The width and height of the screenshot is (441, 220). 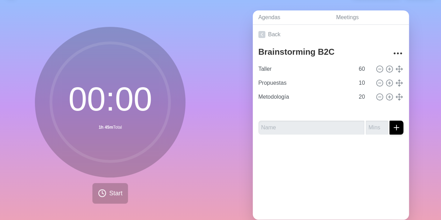 What do you see at coordinates (110, 193) in the screenshot?
I see `button: Start` at bounding box center [110, 193].